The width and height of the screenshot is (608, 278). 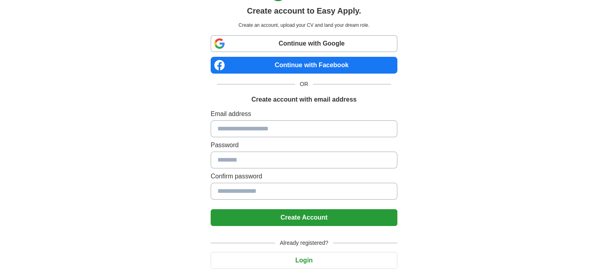 What do you see at coordinates (304, 260) in the screenshot?
I see `a: Login` at bounding box center [304, 260].